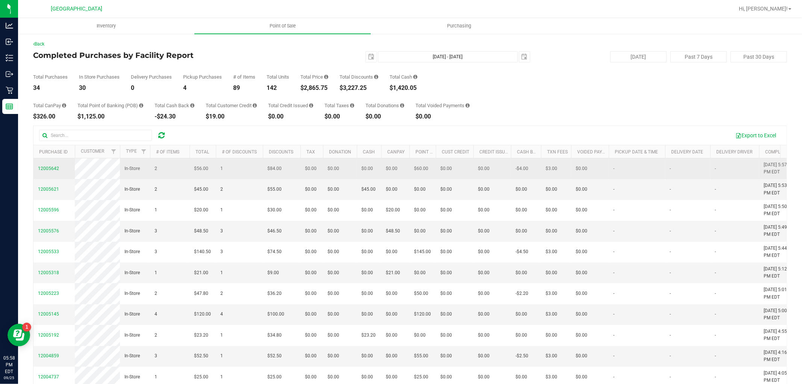  Describe the element at coordinates (455, 152) in the screenshot. I see `a: Cust Credit` at that location.